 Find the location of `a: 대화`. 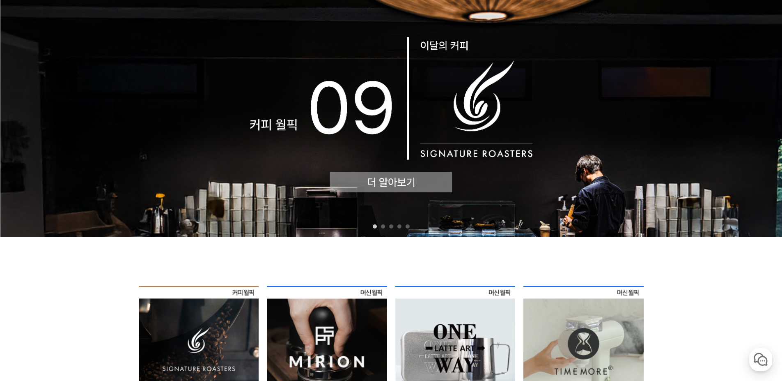

a: 대화 is located at coordinates (80, 271).